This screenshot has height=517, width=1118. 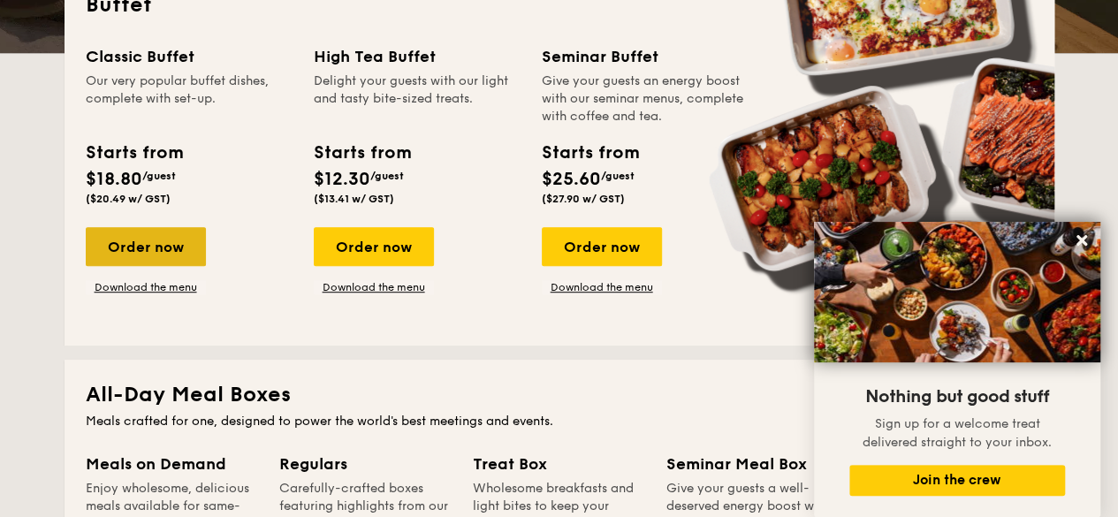 What do you see at coordinates (128, 199) in the screenshot?
I see `span: ($20.49 w/ GST)` at bounding box center [128, 199].